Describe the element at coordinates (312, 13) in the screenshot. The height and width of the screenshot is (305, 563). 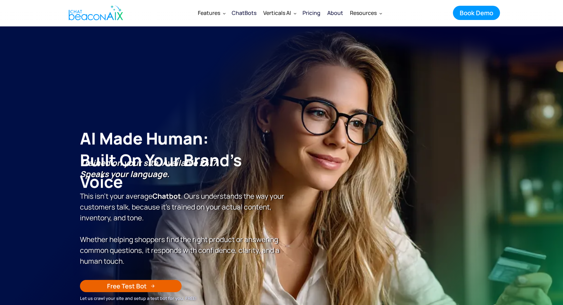
I see `div: Pricing` at that location.